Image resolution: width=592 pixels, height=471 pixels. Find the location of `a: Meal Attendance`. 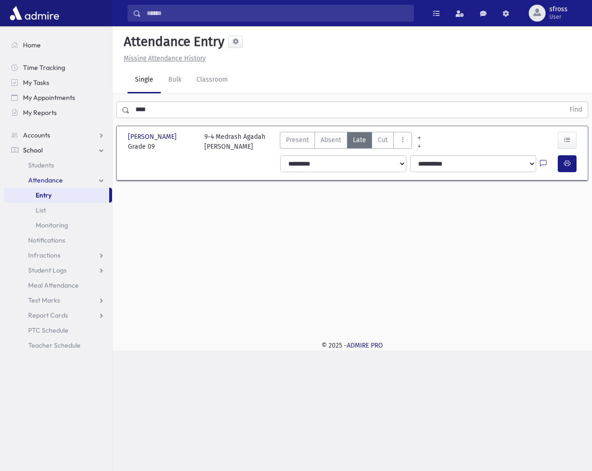

a: Meal Attendance is located at coordinates (58, 285).